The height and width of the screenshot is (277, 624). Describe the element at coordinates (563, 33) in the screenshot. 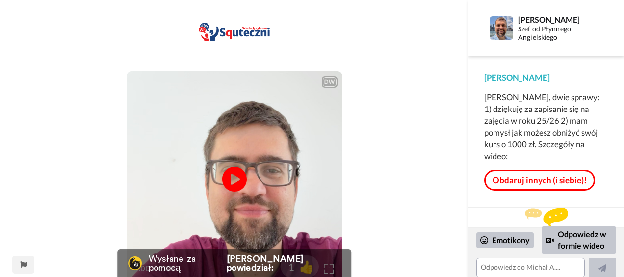

I see `div: Szef od Płynnego Angielskiego` at that location.